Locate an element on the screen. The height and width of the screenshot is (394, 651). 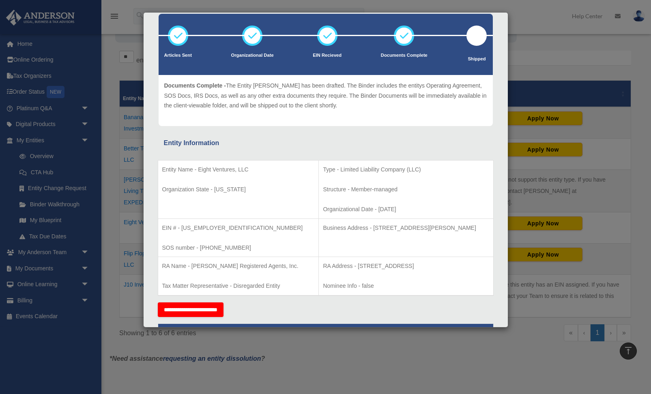
p: Documents Complete is located at coordinates (404, 56).